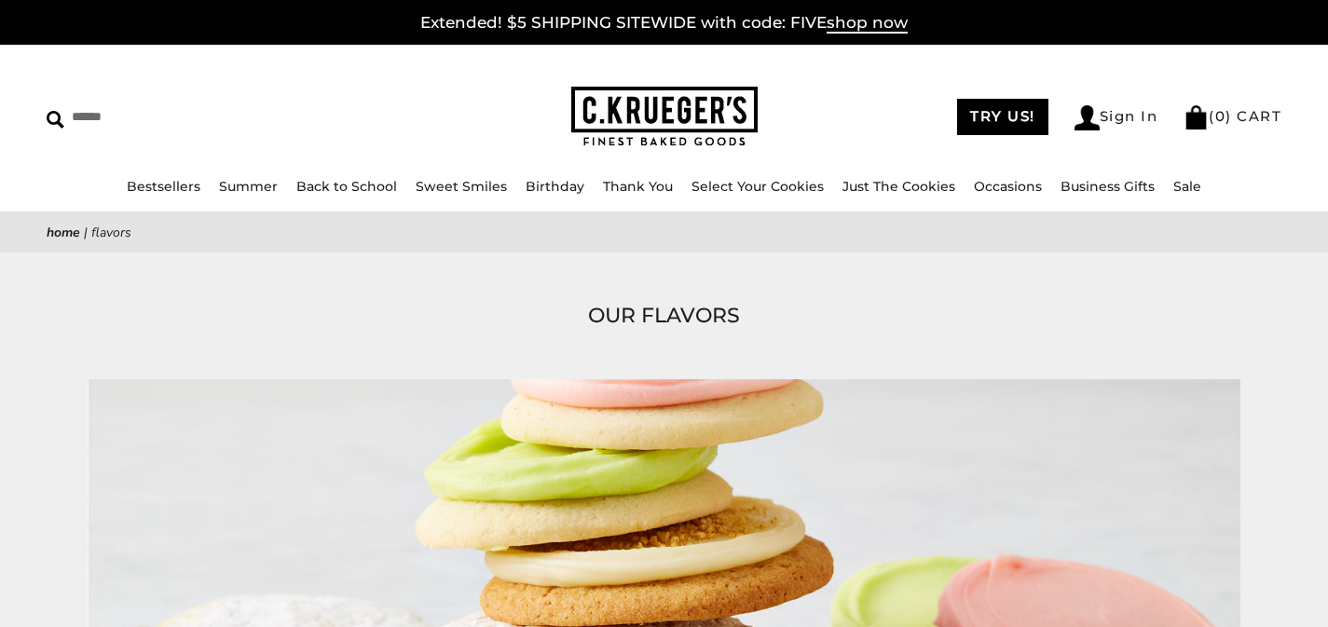 Image resolution: width=1328 pixels, height=627 pixels. Describe the element at coordinates (1187, 186) in the screenshot. I see `a: Sale` at that location.